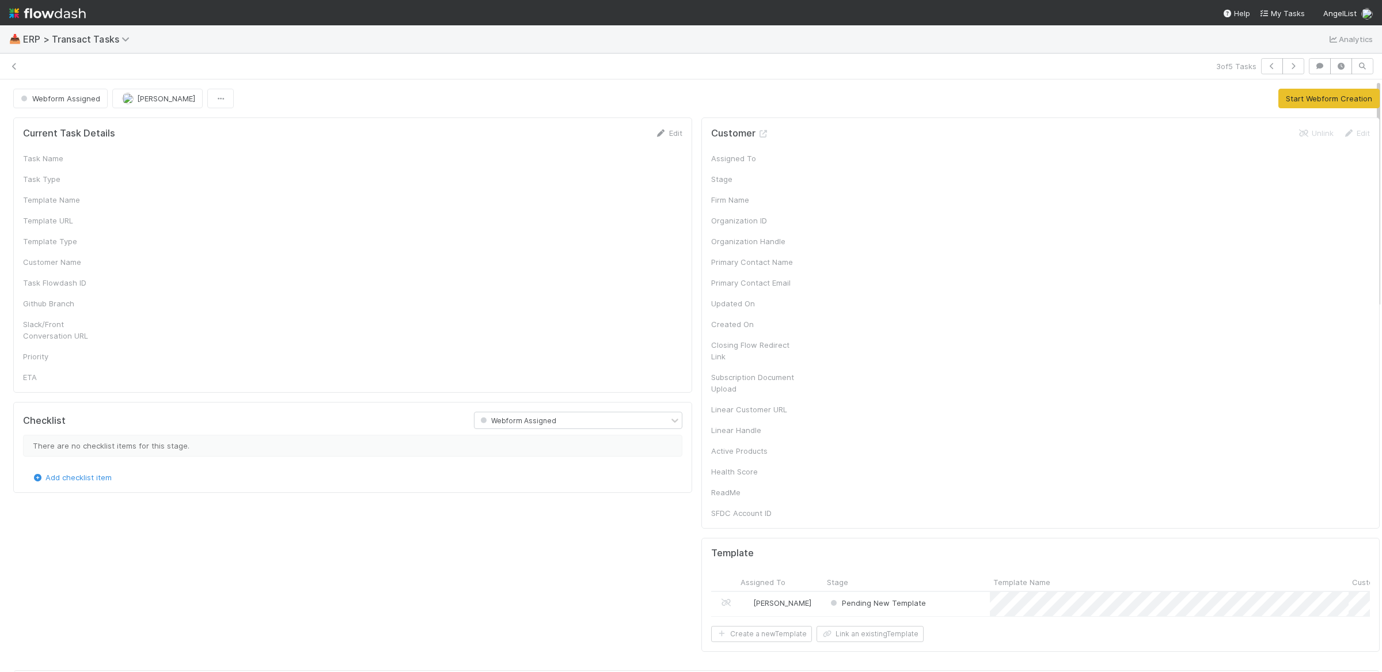  What do you see at coordinates (1340, 13) in the screenshot?
I see `span: AngelList` at bounding box center [1340, 13].